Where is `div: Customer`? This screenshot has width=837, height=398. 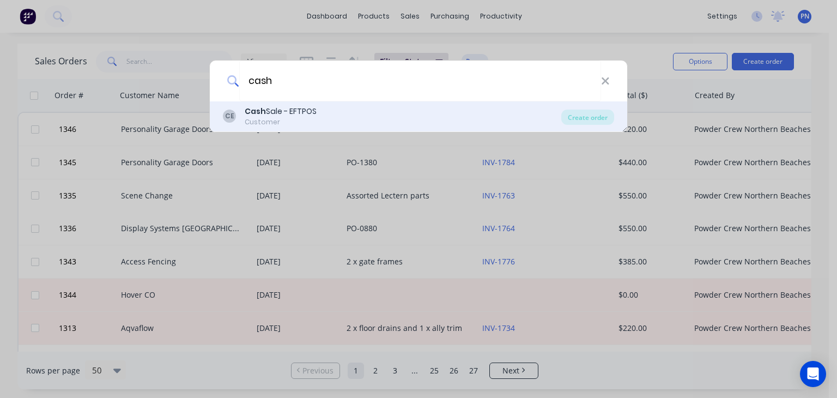 div: Customer is located at coordinates (281, 122).